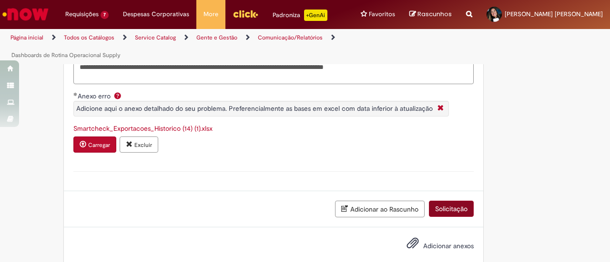 This screenshot has width=610, height=262. I want to click on small: Excluir, so click(143, 145).